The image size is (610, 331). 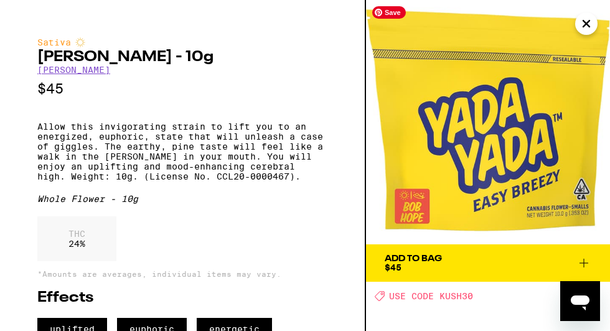 I want to click on span: Save, so click(x=389, y=12).